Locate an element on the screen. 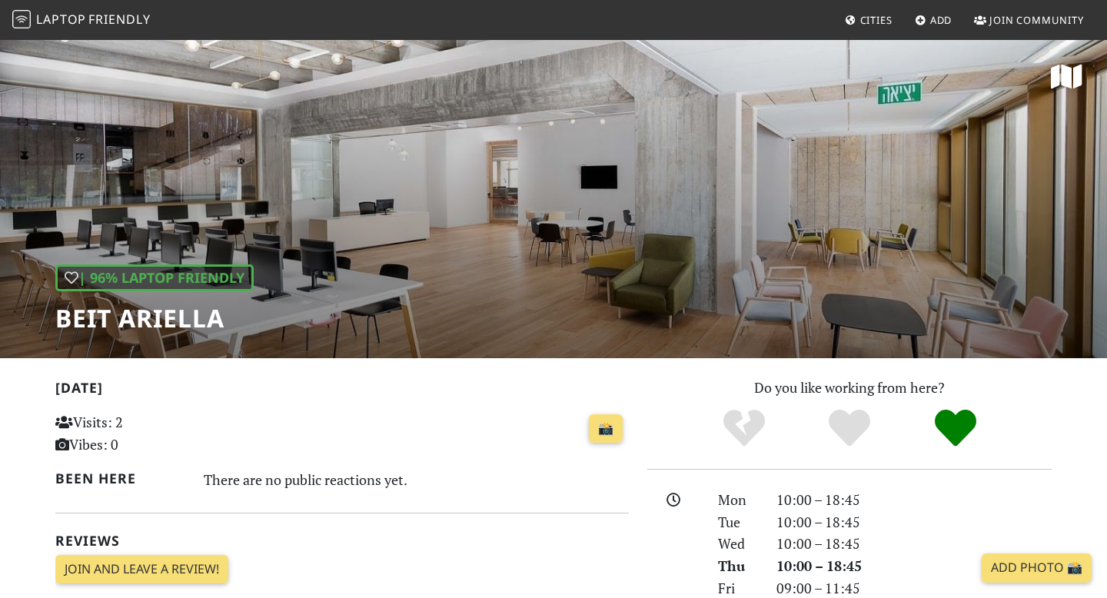 The image size is (1107, 598). div: There are no public reactions yet. is located at coordinates (417, 480).